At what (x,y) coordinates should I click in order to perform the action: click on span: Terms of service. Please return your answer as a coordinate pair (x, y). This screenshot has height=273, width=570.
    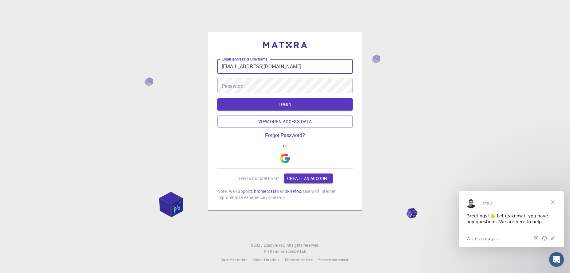
    Looking at the image, I should click on (298, 260).